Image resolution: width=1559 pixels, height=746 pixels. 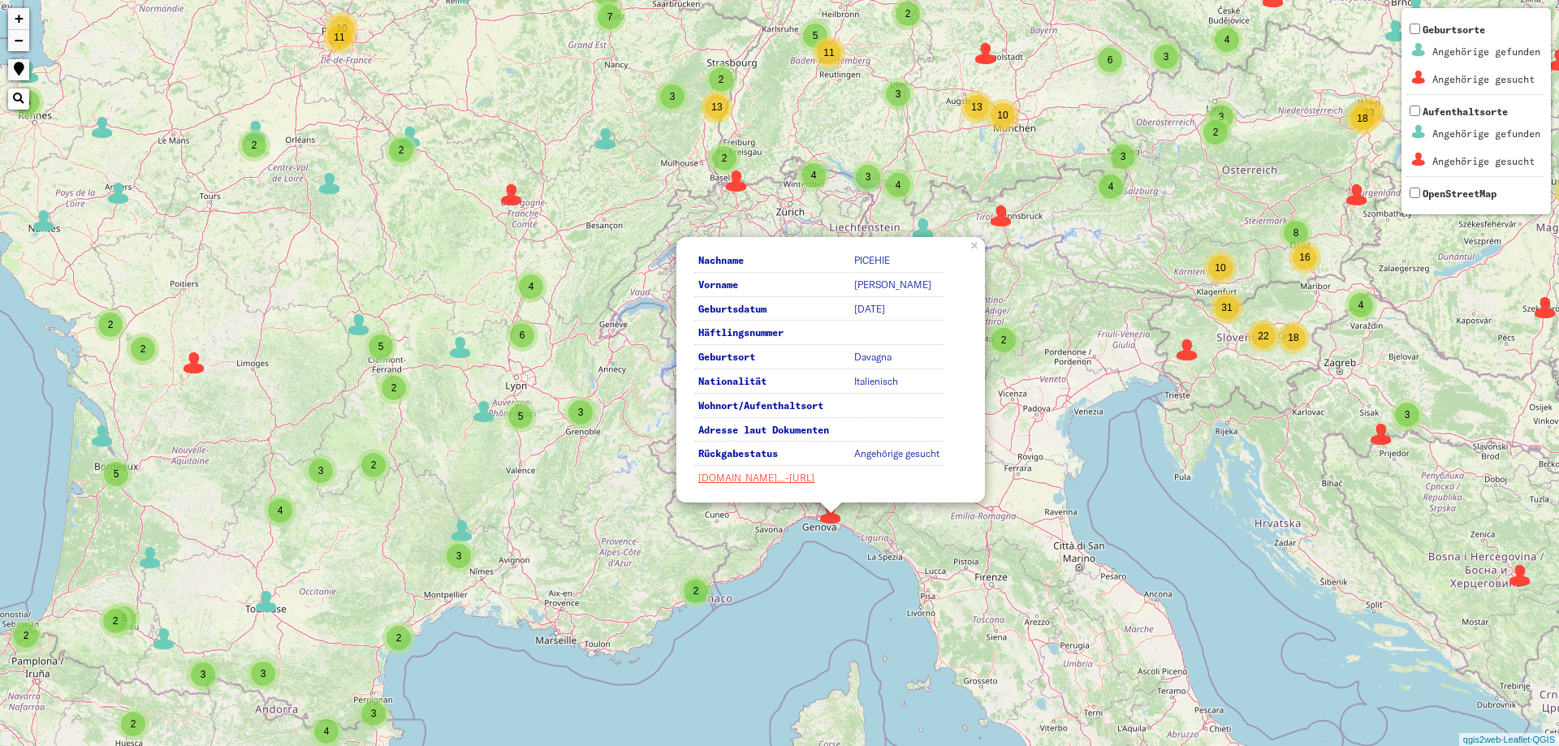 What do you see at coordinates (771, 310) in the screenshot?
I see `th: Geburtsdatum` at bounding box center [771, 310].